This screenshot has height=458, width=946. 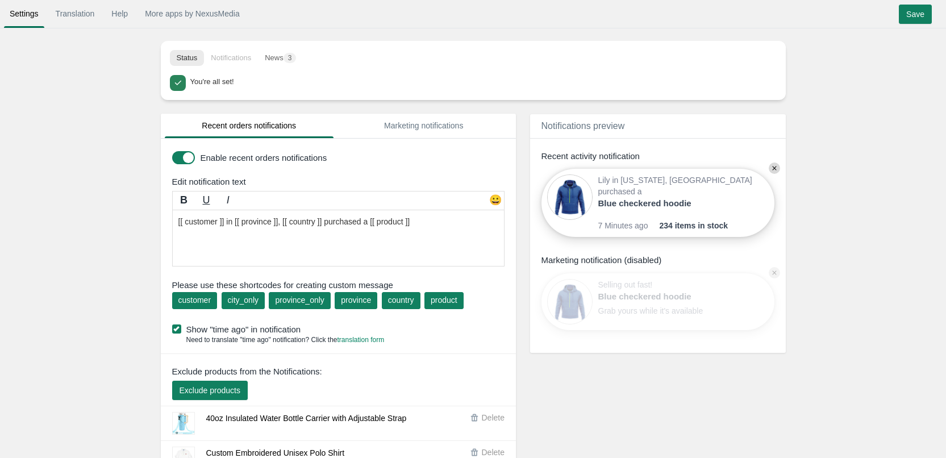 What do you see at coordinates (290, 58) in the screenshot?
I see `span: 3` at bounding box center [290, 58].